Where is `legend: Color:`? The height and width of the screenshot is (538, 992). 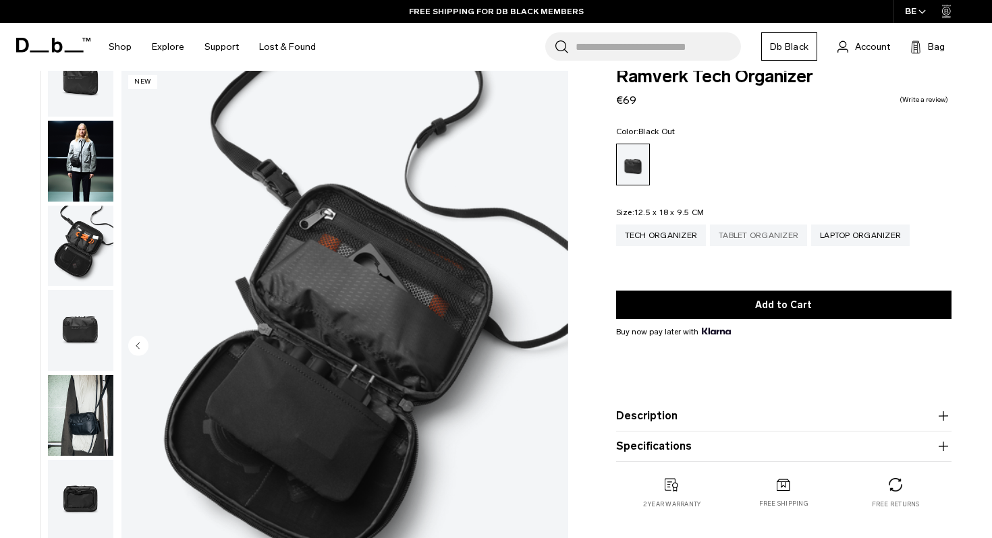
legend: Color: is located at coordinates (646, 132).